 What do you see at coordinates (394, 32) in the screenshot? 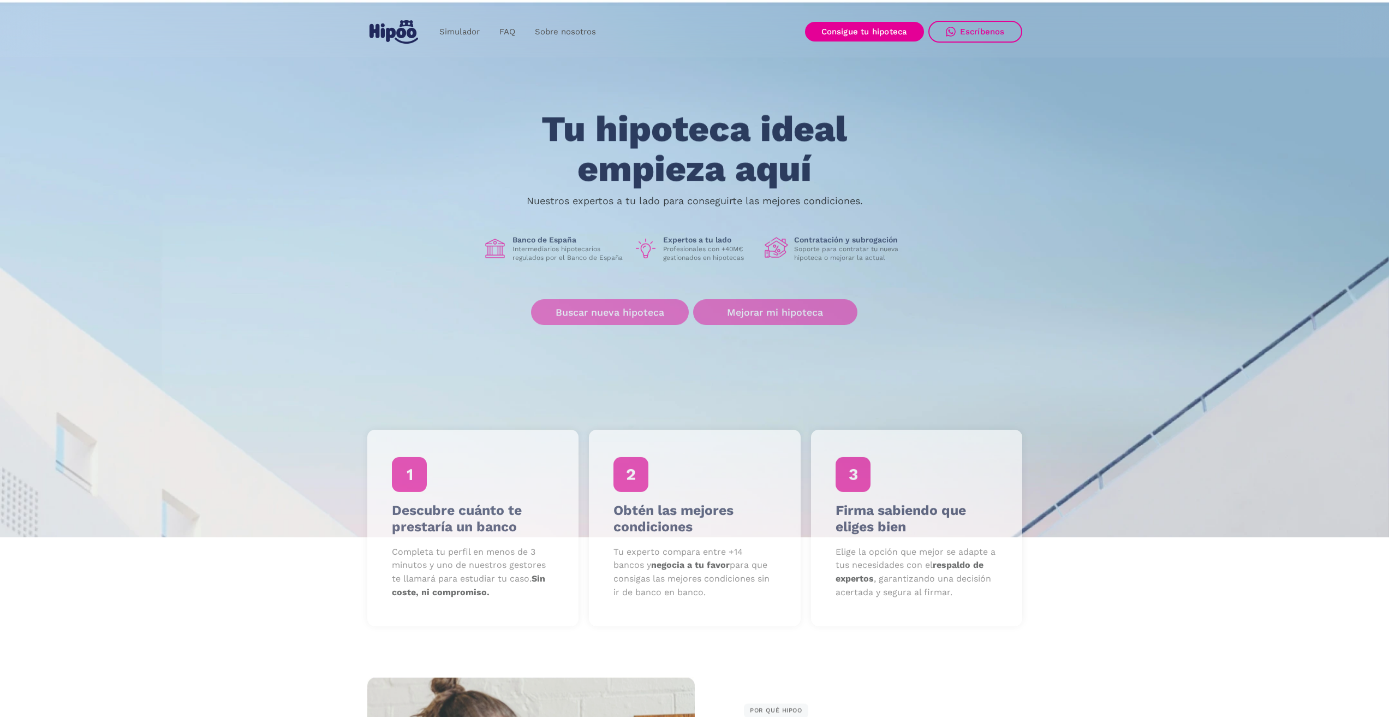
I see `a: home` at bounding box center [394, 32].